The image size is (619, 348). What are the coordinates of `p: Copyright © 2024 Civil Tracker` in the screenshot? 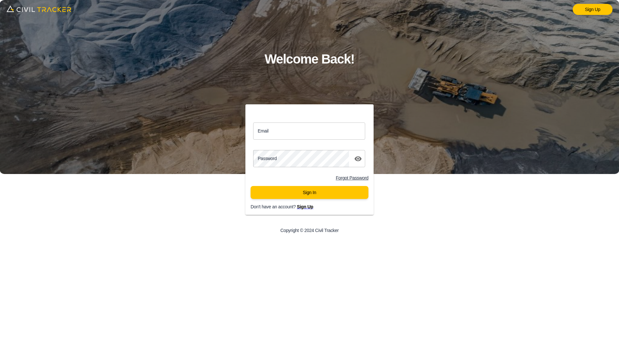 It's located at (309, 230).